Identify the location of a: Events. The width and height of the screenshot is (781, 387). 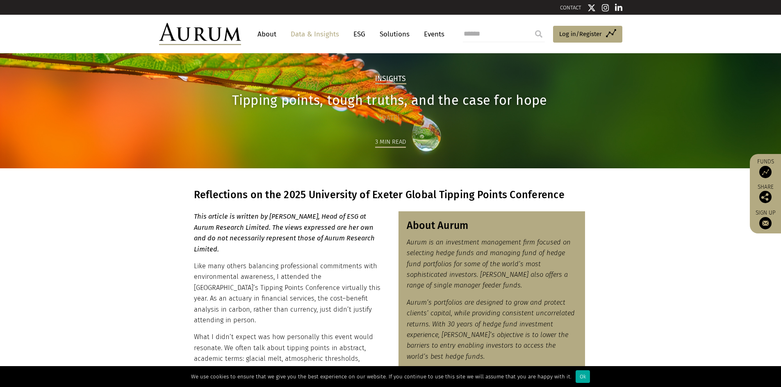
(432, 34).